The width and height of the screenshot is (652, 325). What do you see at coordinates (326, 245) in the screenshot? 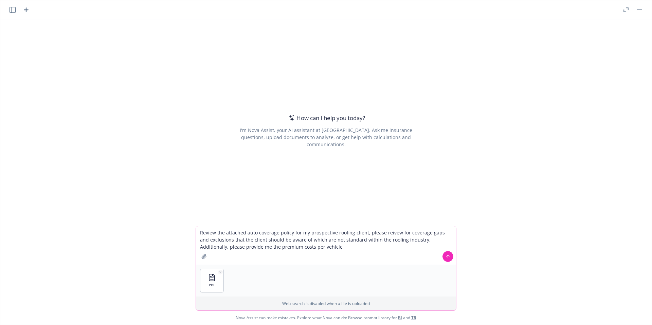
I see `textarea: Review the attached auto coverage policy for my prospective roofing client, please reivew for cov...` at bounding box center [326, 245].